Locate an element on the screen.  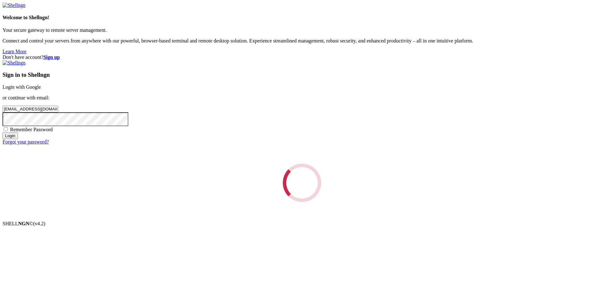
div: Loading... is located at coordinates (302, 182).